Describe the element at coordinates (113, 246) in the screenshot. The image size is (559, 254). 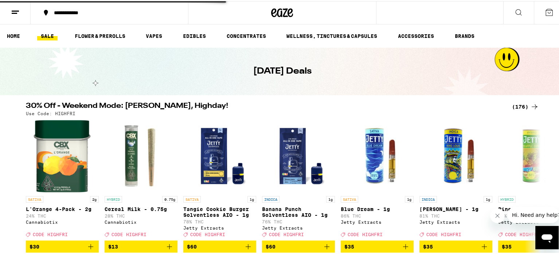
I see `span: $13` at that location.